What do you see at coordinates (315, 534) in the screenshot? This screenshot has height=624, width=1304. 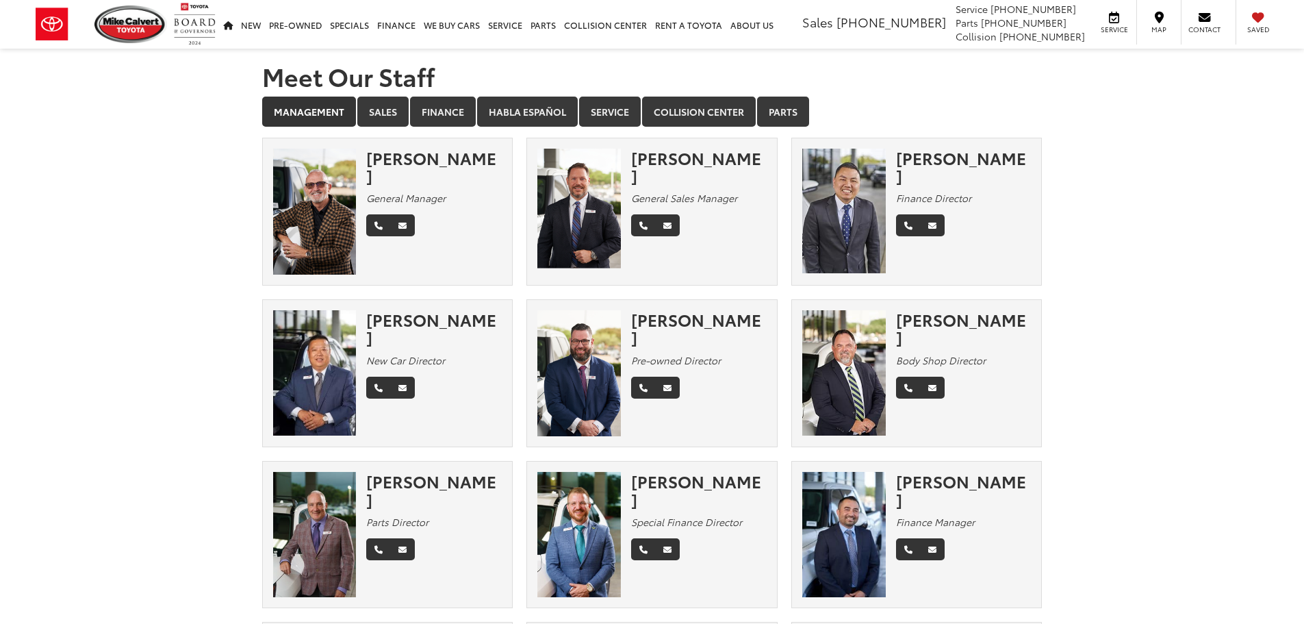 I see `img: Robert Fabian` at bounding box center [315, 534].